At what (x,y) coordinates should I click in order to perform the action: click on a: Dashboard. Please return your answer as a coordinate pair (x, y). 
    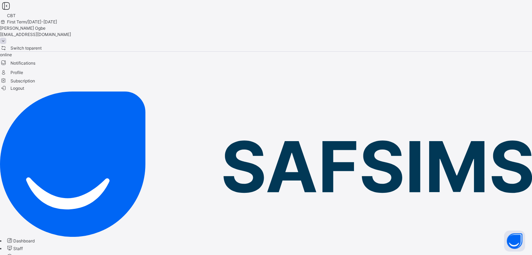
    Looking at the image, I should click on (20, 241).